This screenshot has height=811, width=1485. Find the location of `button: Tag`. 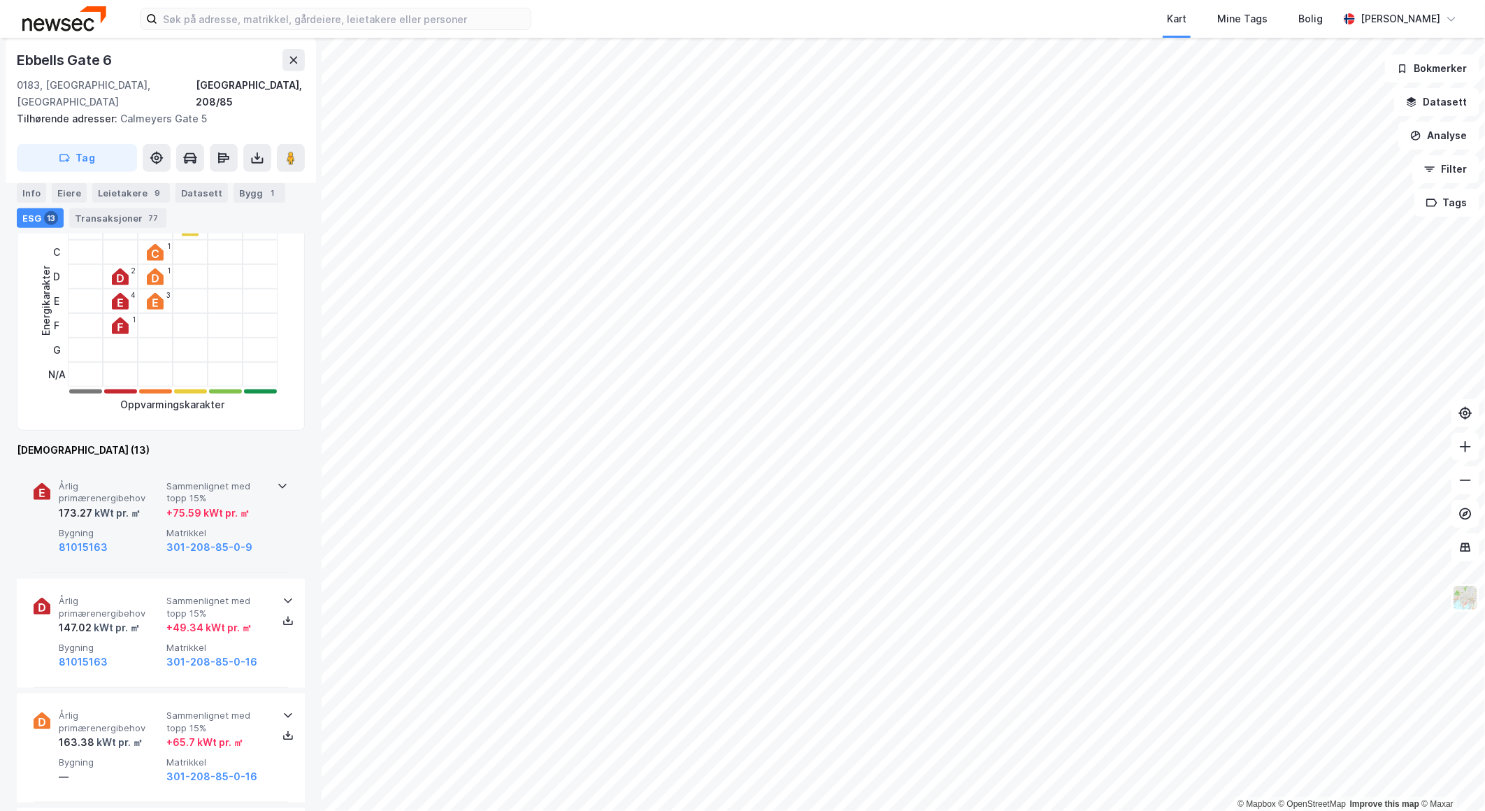

button: Tag is located at coordinates (77, 158).